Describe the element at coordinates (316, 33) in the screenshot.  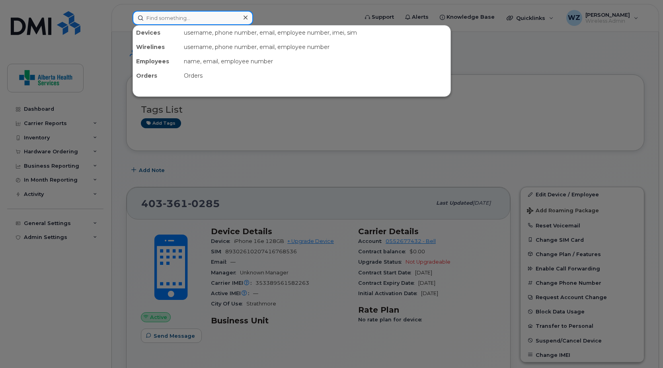
I see `div: username, phone number, email, employee number, imei, sim` at that location.